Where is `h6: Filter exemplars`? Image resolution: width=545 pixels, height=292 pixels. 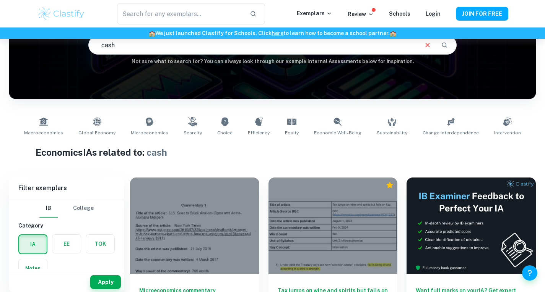 h6: Filter exemplars is located at coordinates (67, 188).